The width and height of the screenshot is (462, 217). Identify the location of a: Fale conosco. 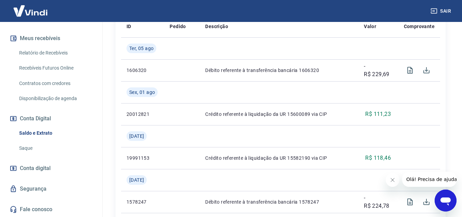
(51, 209).